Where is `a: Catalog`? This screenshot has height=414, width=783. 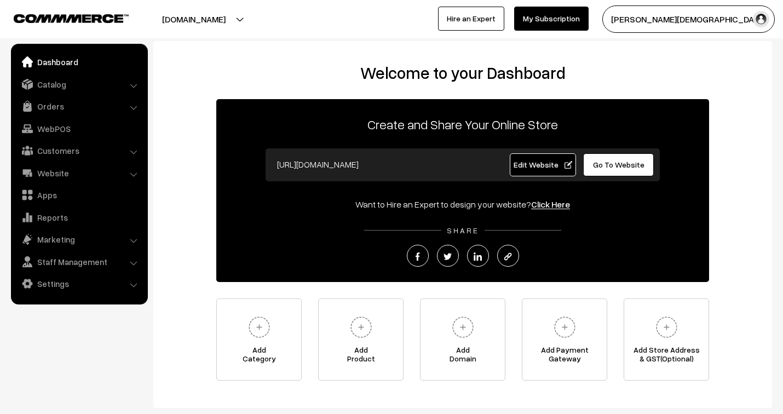 a: Catalog is located at coordinates (79, 84).